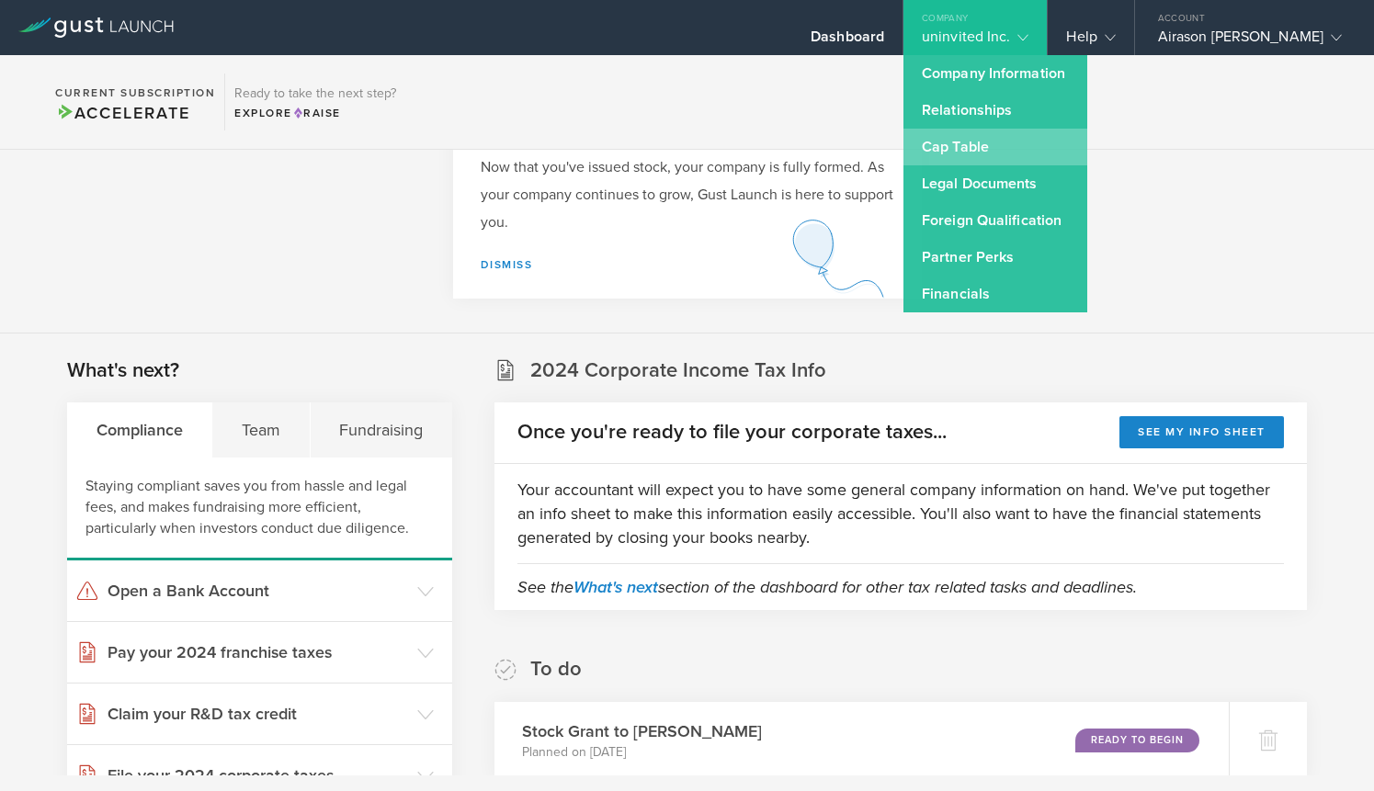 The width and height of the screenshot is (1374, 791). What do you see at coordinates (847, 41) in the screenshot?
I see `div: Dashboard` at bounding box center [847, 41].